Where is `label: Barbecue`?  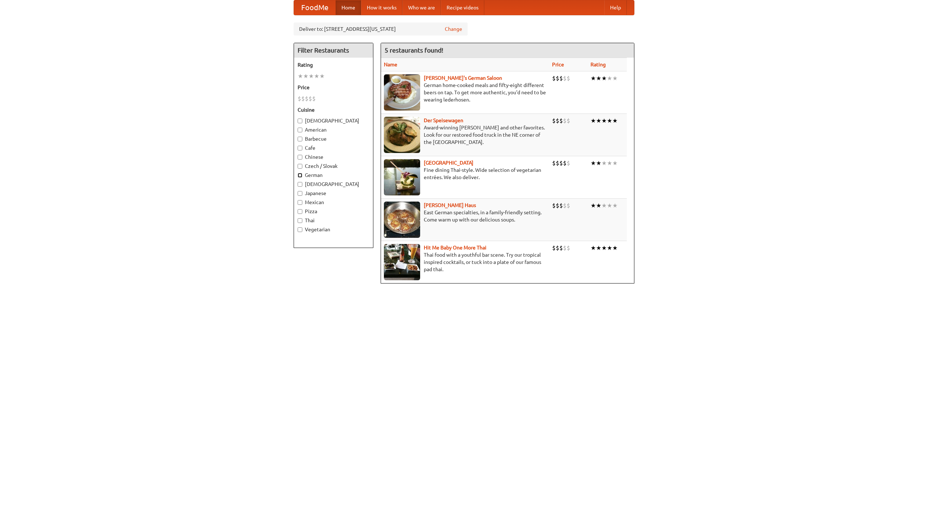 label: Barbecue is located at coordinates (334, 139).